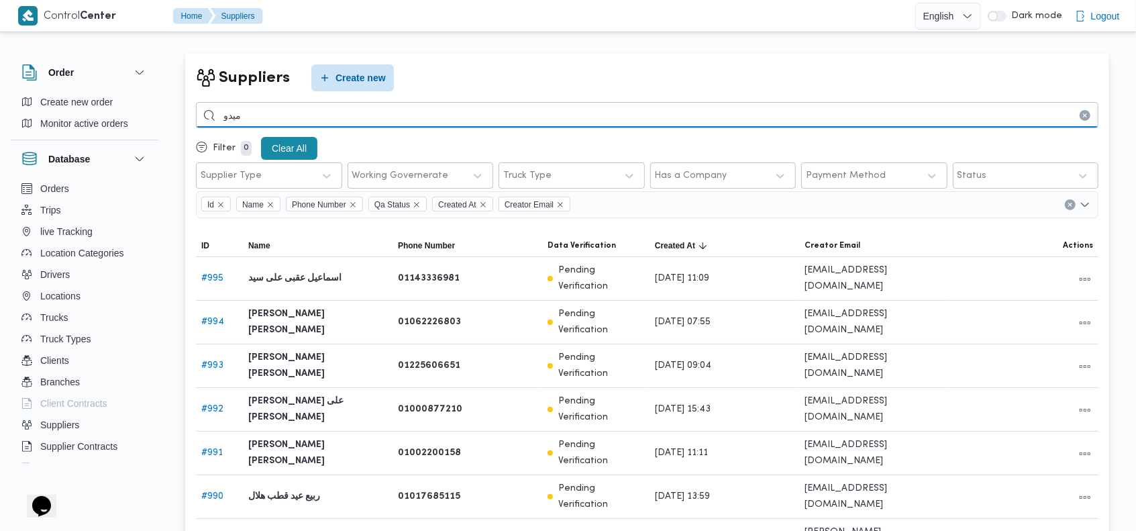  What do you see at coordinates (401, 176) in the screenshot?
I see `div: Working Governerate` at bounding box center [401, 176].